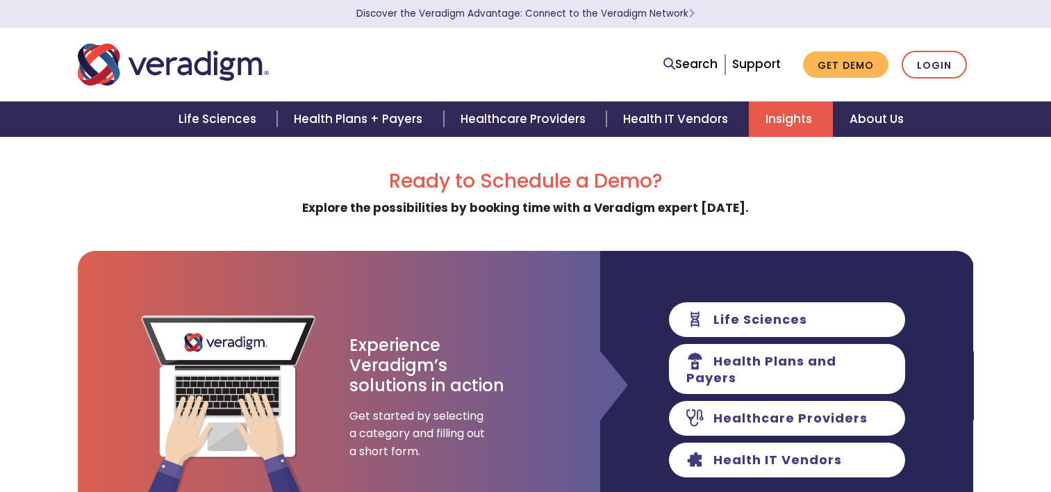  I want to click on a: Support, so click(757, 64).